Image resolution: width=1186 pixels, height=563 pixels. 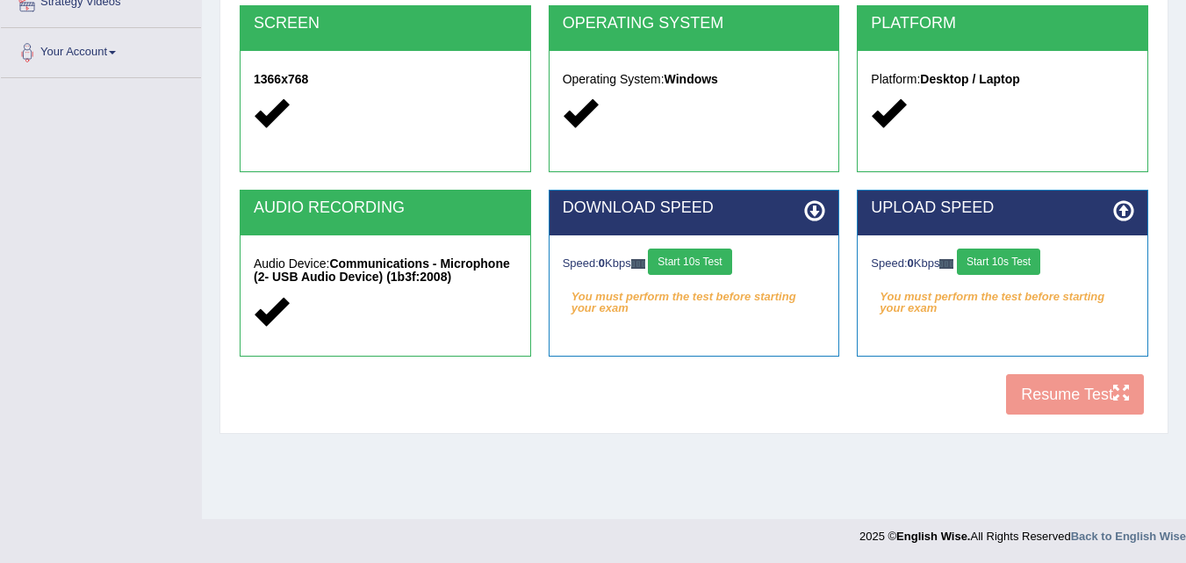 I want to click on div: 2025 © All Rights Reserved, so click(x=1023, y=531).